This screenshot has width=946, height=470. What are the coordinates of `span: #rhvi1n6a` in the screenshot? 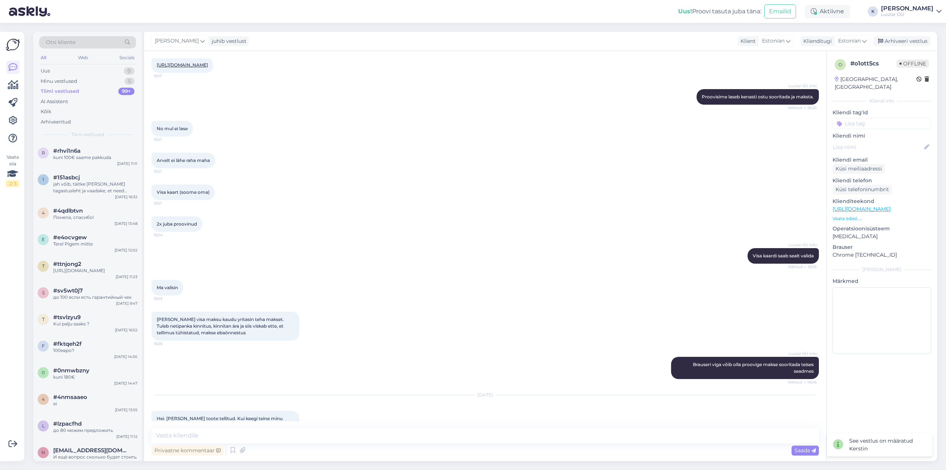 It's located at (67, 151).